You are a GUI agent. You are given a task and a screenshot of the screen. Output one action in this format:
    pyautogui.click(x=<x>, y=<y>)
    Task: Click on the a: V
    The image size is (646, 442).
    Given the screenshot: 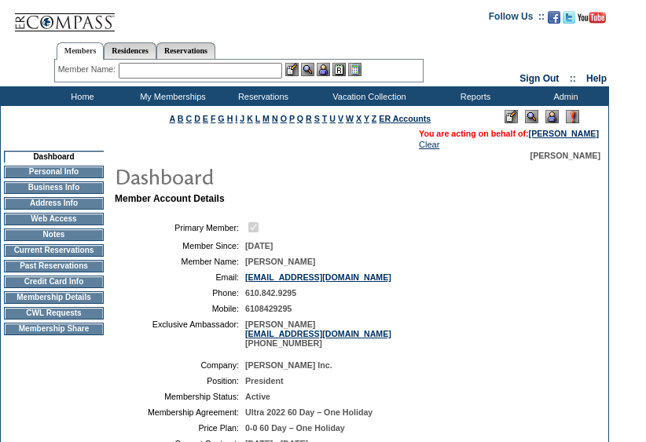 What is the action you would take?
    pyautogui.click(x=340, y=119)
    